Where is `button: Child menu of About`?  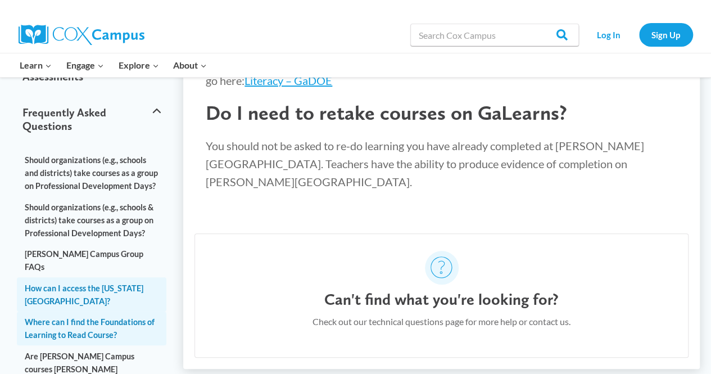
button: Child menu of About is located at coordinates (190, 65).